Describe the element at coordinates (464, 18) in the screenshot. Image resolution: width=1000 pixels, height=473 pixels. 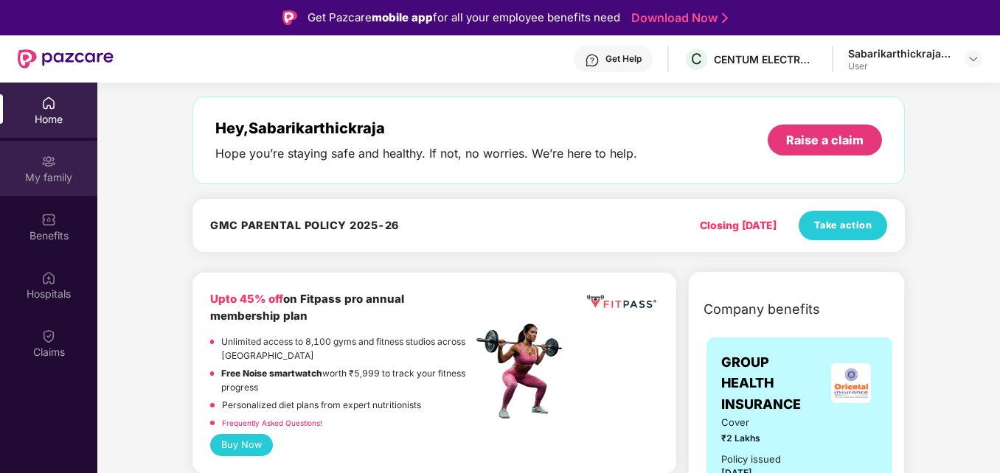
I see `div: Get Pazcare for all your employee benefits need` at that location.